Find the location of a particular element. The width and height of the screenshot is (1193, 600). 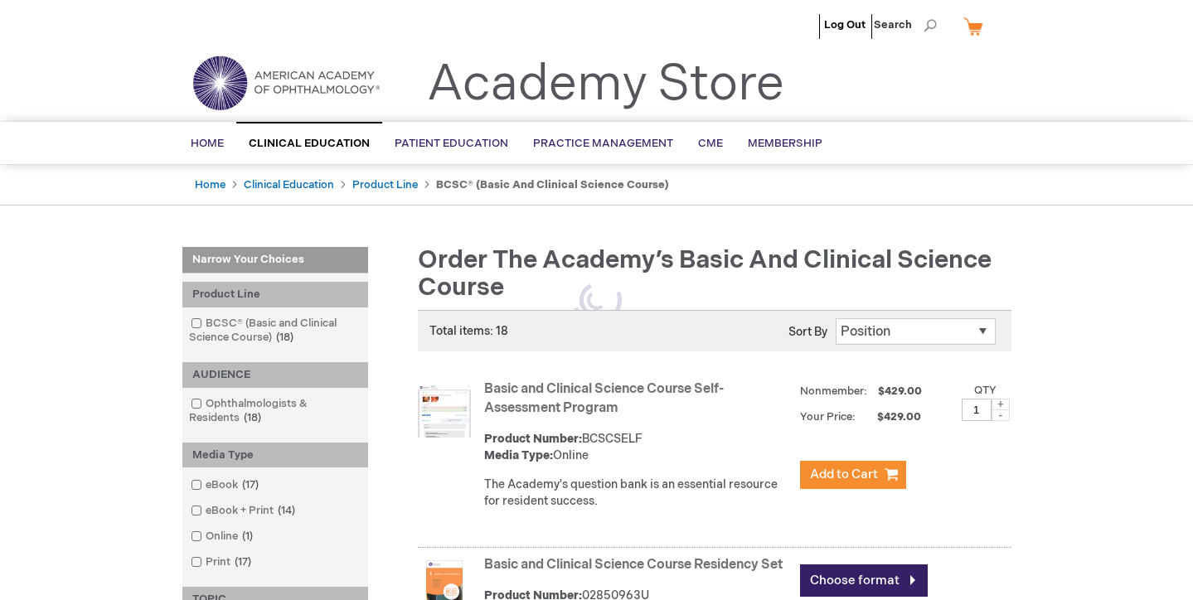

span: 14 is located at coordinates (286, 511).